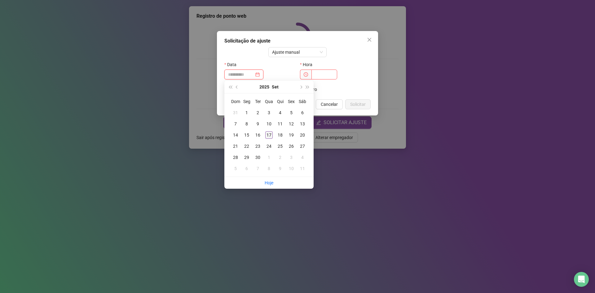 The width and height of the screenshot is (595, 293). What do you see at coordinates (280, 168) in the screenshot?
I see `td: 2025-10-09` at bounding box center [280, 168].